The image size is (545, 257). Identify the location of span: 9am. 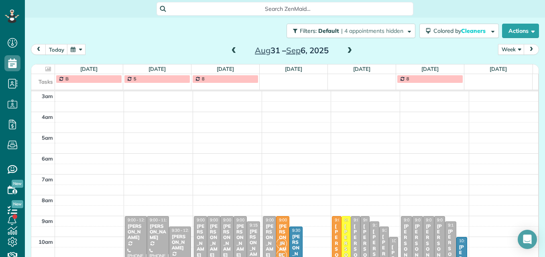
(47, 221).